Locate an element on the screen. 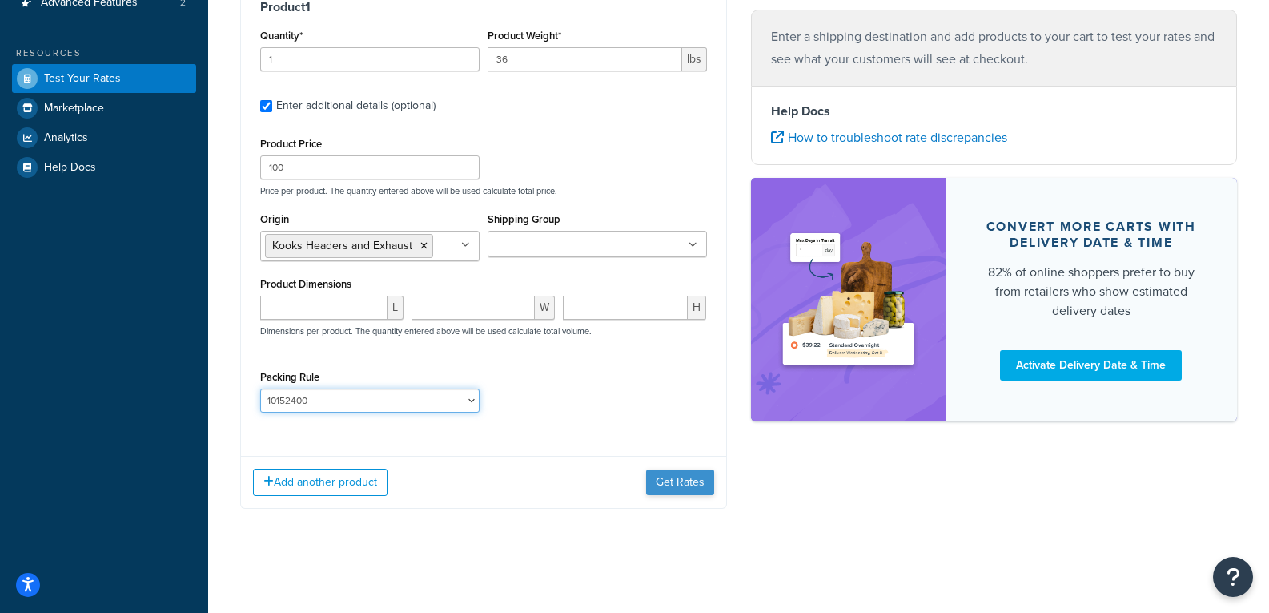 The image size is (1269, 613). li: Marketplace is located at coordinates (104, 108).